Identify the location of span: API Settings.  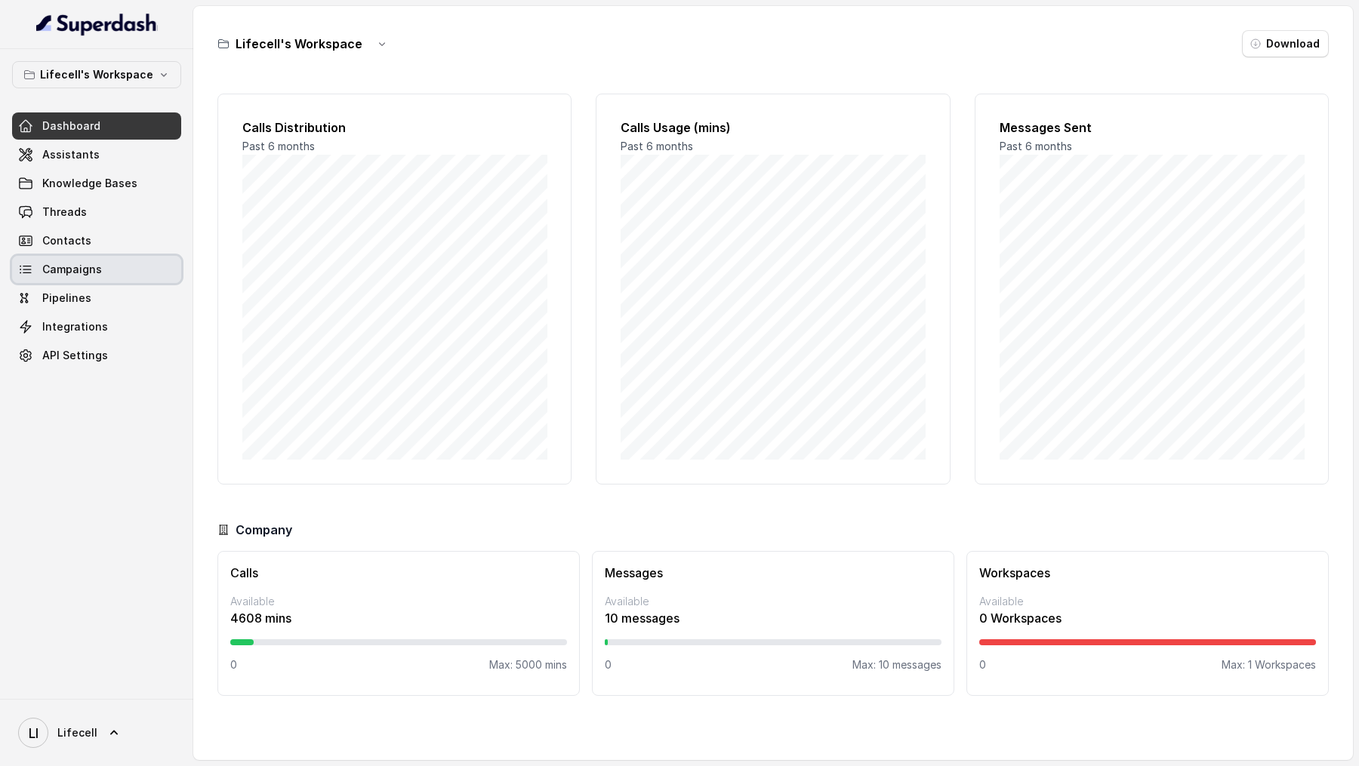
(75, 356).